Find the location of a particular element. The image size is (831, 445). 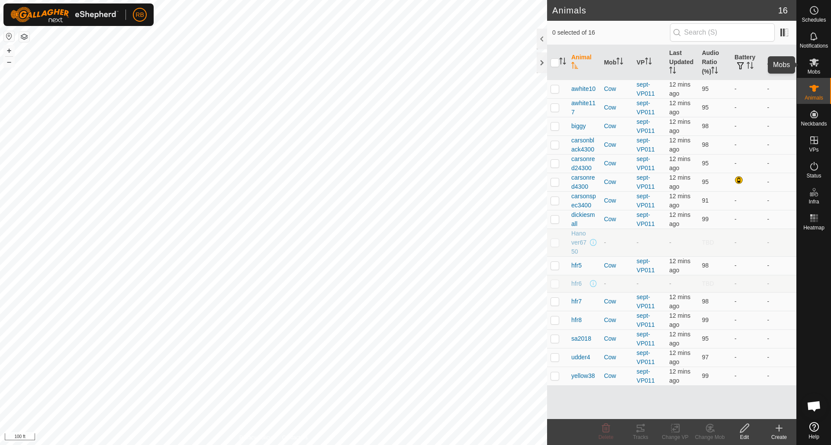

span: 16 is located at coordinates (783, 10).